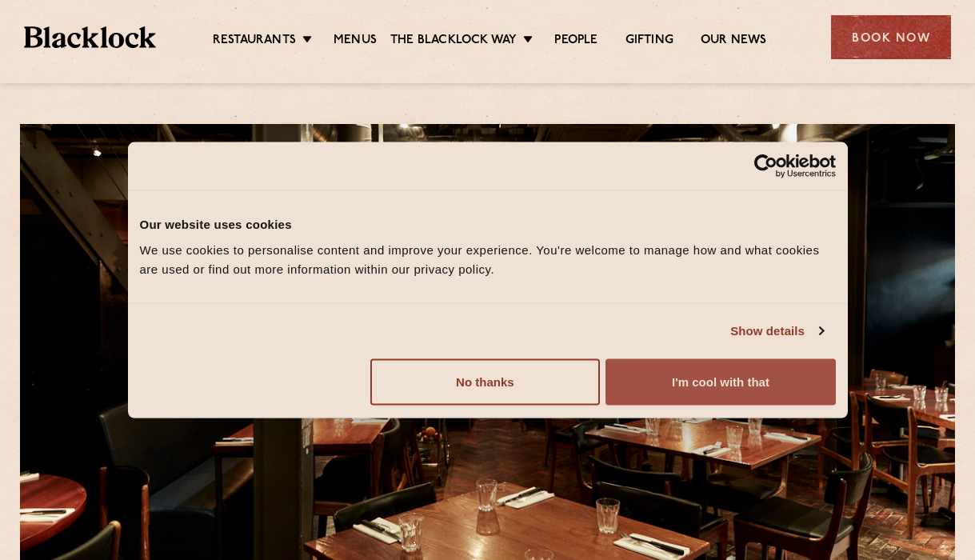  Describe the element at coordinates (254, 42) in the screenshot. I see `a: Restaurants` at that location.